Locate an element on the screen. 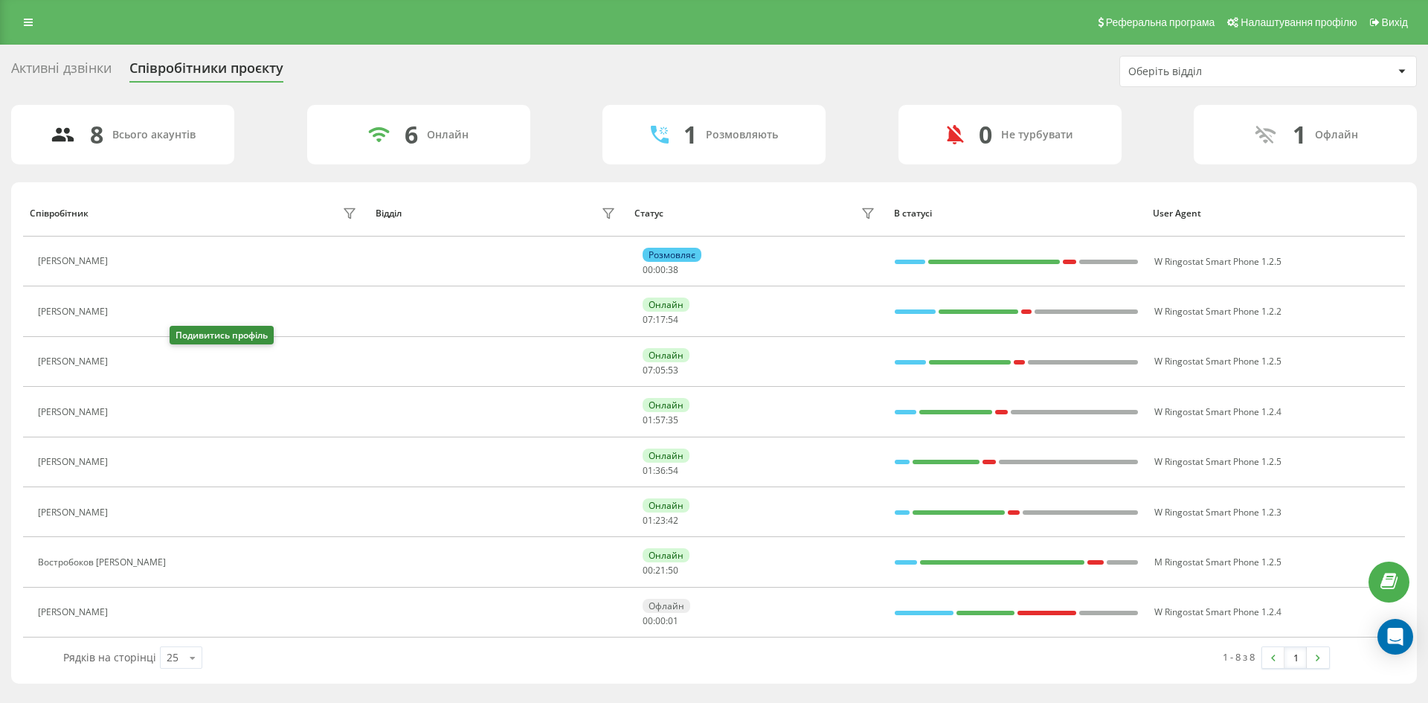 The height and width of the screenshot is (703, 1428). span: Вихід is located at coordinates (1394, 22).